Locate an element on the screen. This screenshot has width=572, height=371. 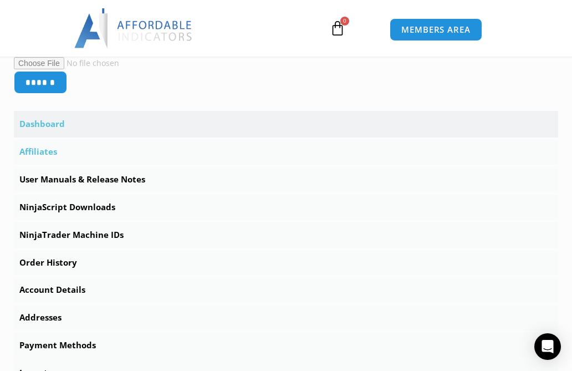
a: Payment Methods is located at coordinates (286, 345).